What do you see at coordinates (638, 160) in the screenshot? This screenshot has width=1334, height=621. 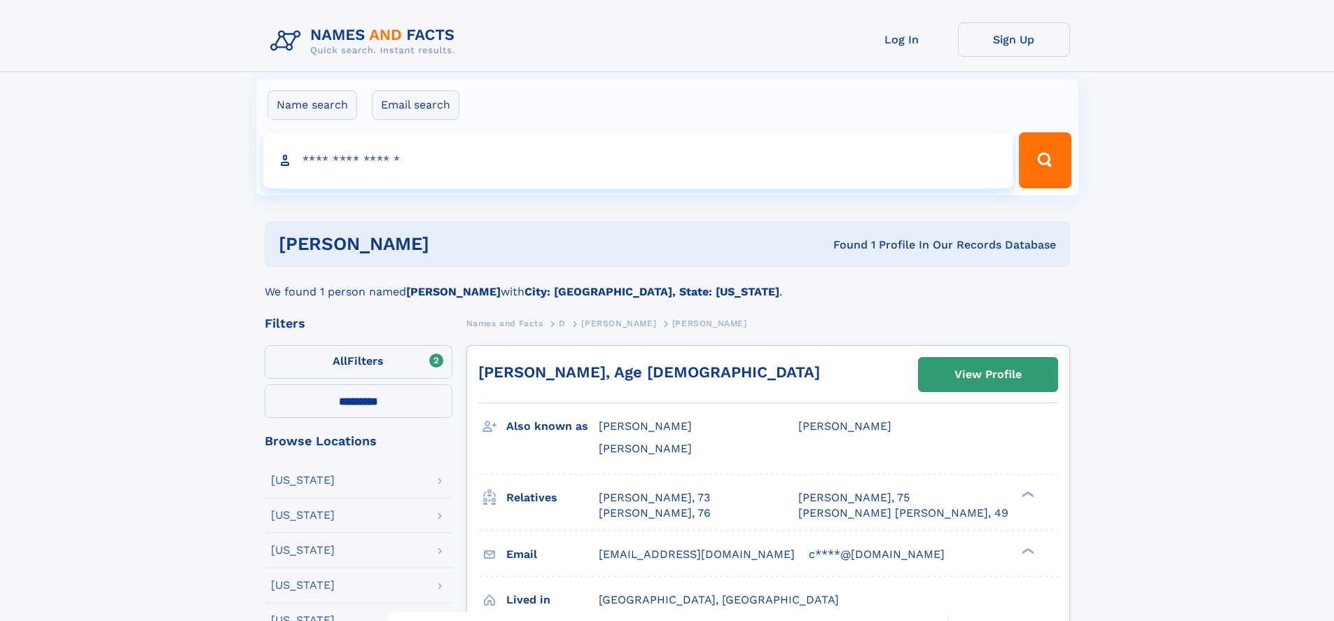 I see `input: search input` at bounding box center [638, 160].